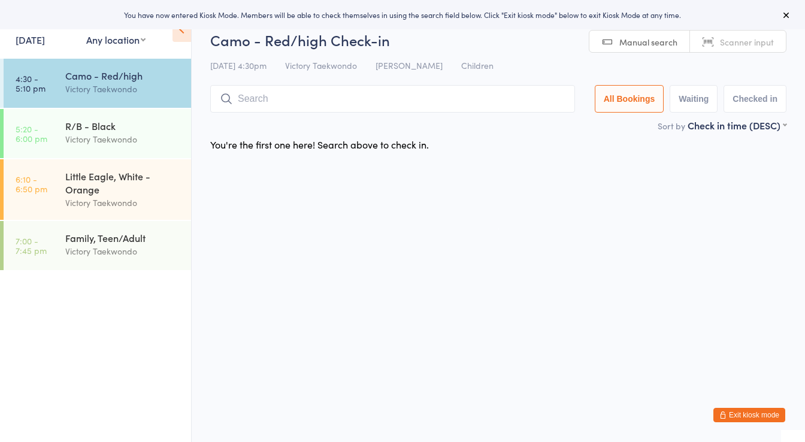  I want to click on div: Any location, so click(116, 40).